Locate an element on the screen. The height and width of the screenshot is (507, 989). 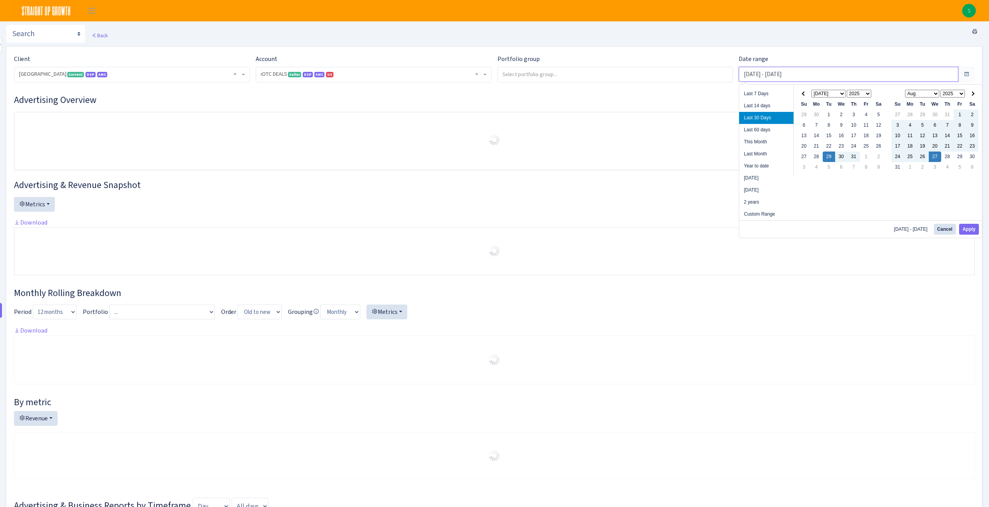
li: Year to date is located at coordinates (766, 166).